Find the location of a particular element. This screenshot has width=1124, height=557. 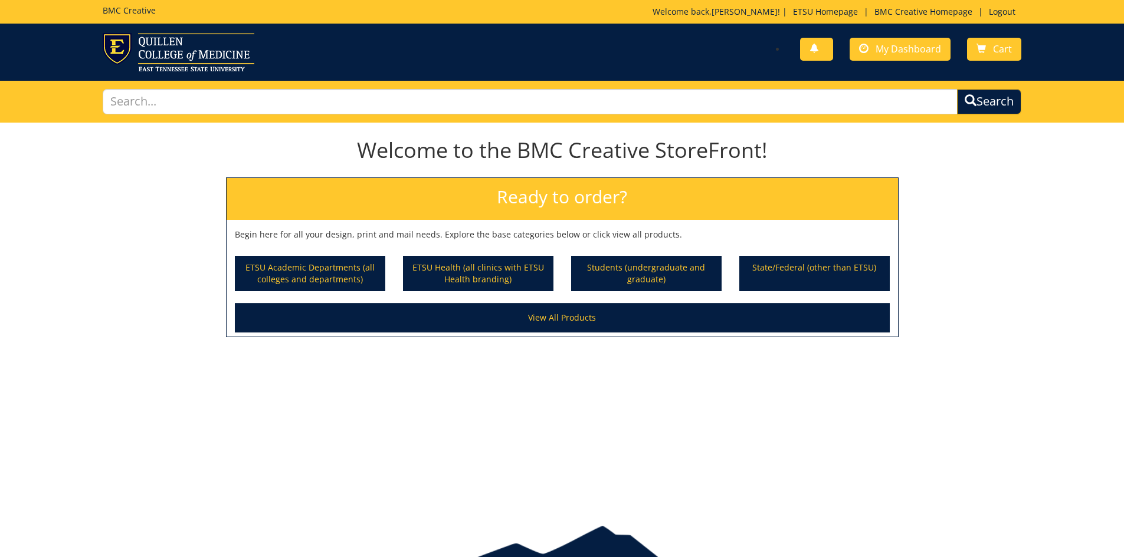

a: My Dashboard is located at coordinates (899, 49).